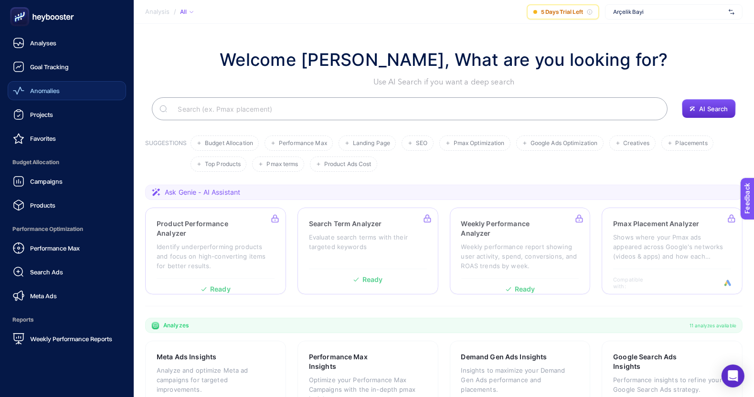  I want to click on p: Insights to maximize your Demand Gen Ads performance and placements., so click(520, 380).